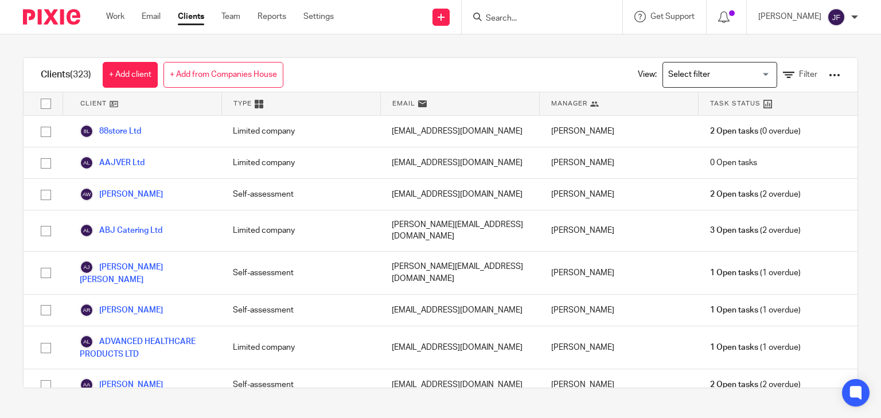 This screenshot has height=418, width=881. What do you see at coordinates (569, 103) in the screenshot?
I see `span: Manager` at bounding box center [569, 103].